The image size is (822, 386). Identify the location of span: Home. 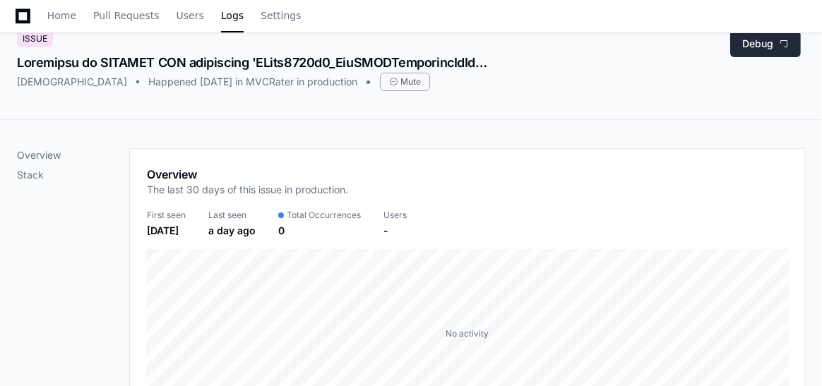
(61, 16).